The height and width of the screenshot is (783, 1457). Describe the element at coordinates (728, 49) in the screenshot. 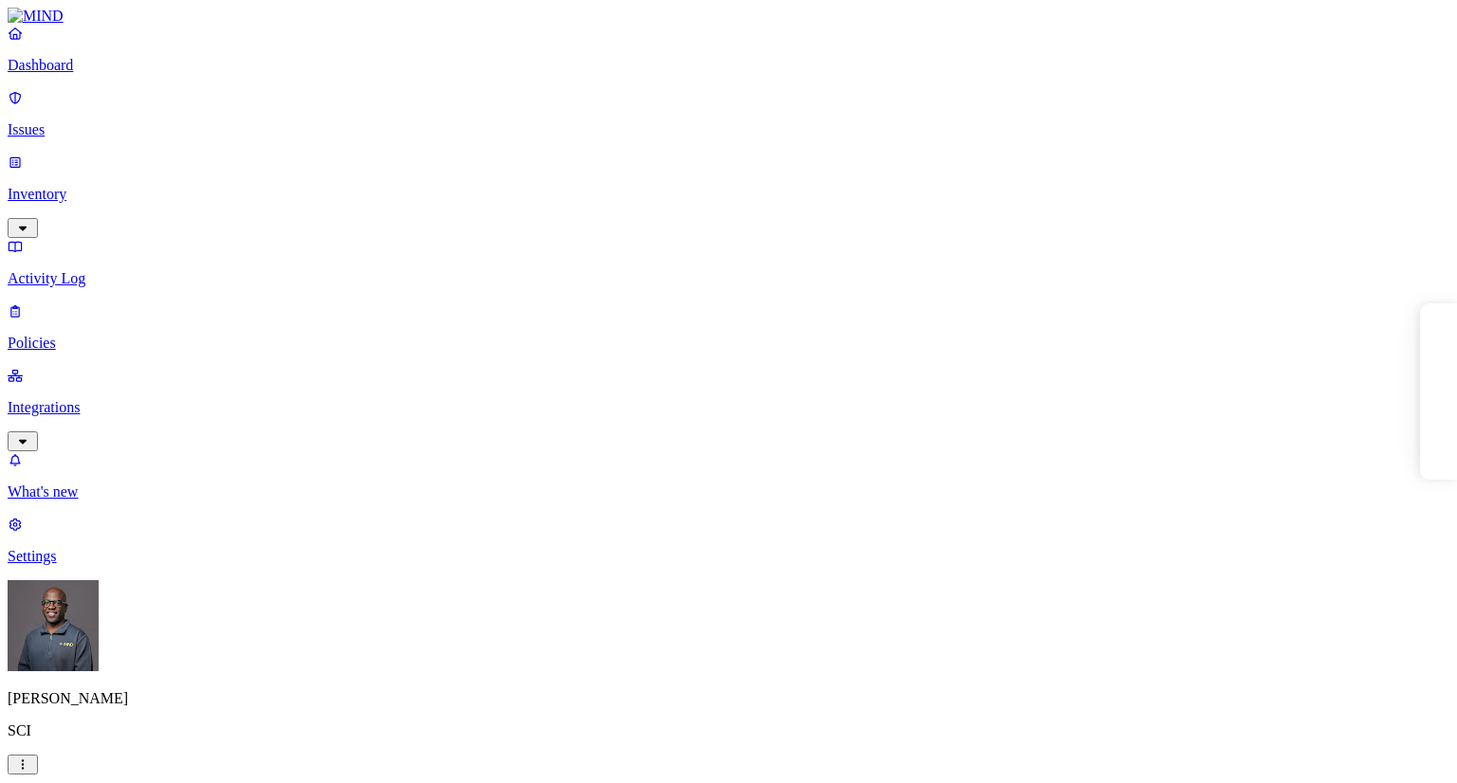

I see `a: Dashboard` at that location.